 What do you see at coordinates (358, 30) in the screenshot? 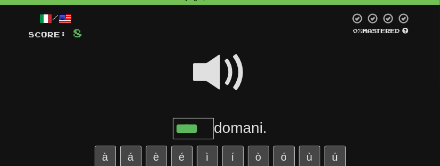
I see `span: 0 %` at bounding box center [358, 30].